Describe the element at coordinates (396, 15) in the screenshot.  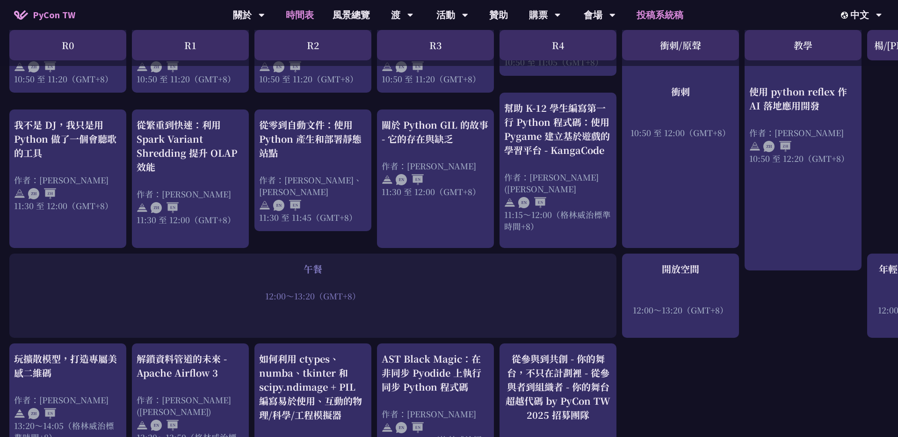
I see `font: 渡` at that location.